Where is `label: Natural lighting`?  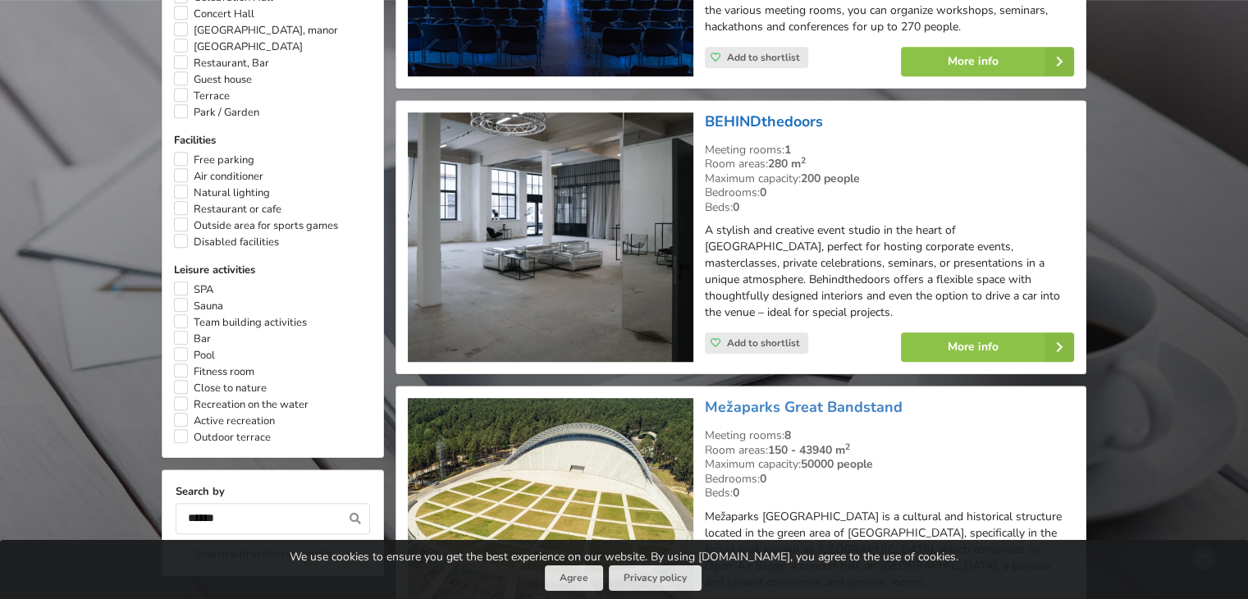 label: Natural lighting is located at coordinates (222, 193).